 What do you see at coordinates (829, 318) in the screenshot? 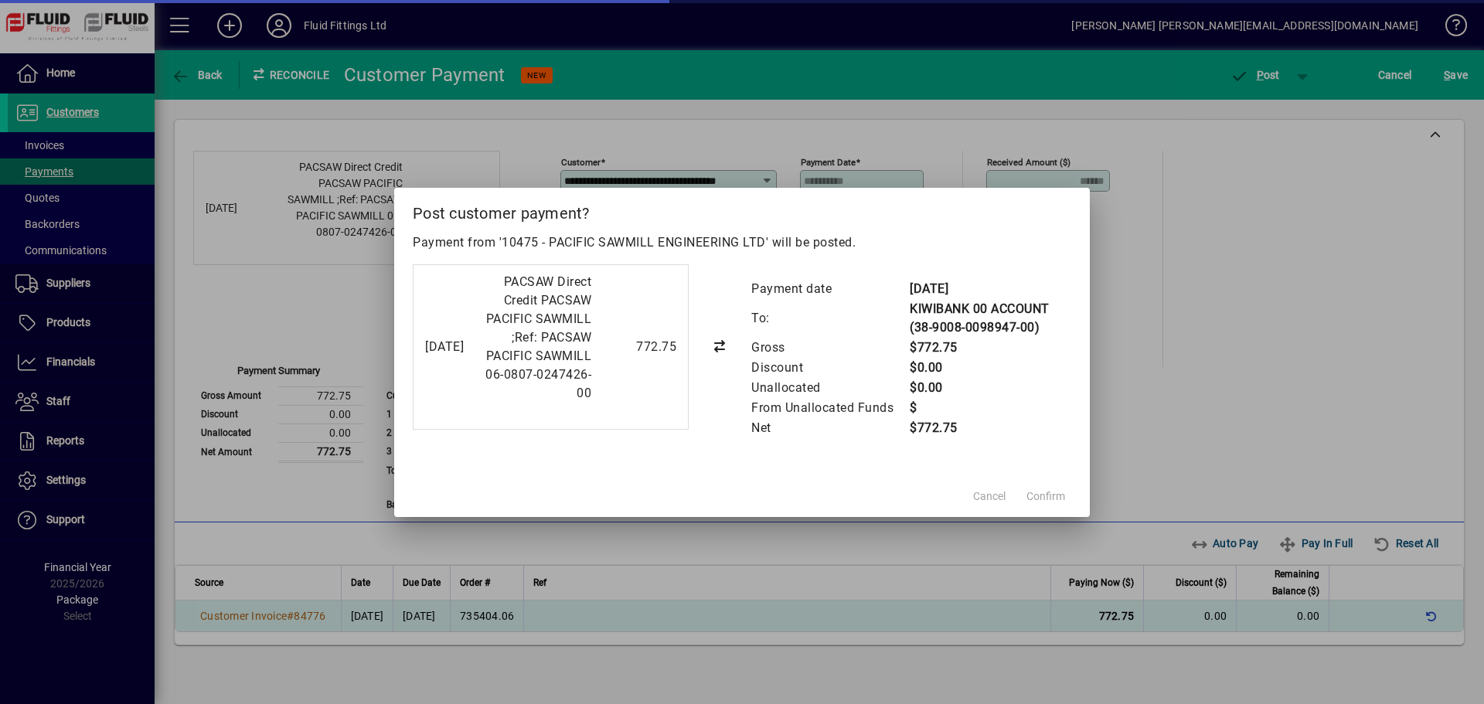
I see `td: To:` at bounding box center [829, 318].